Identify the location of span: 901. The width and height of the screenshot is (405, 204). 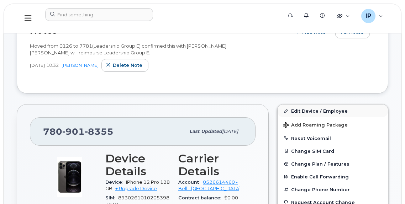
(73, 132).